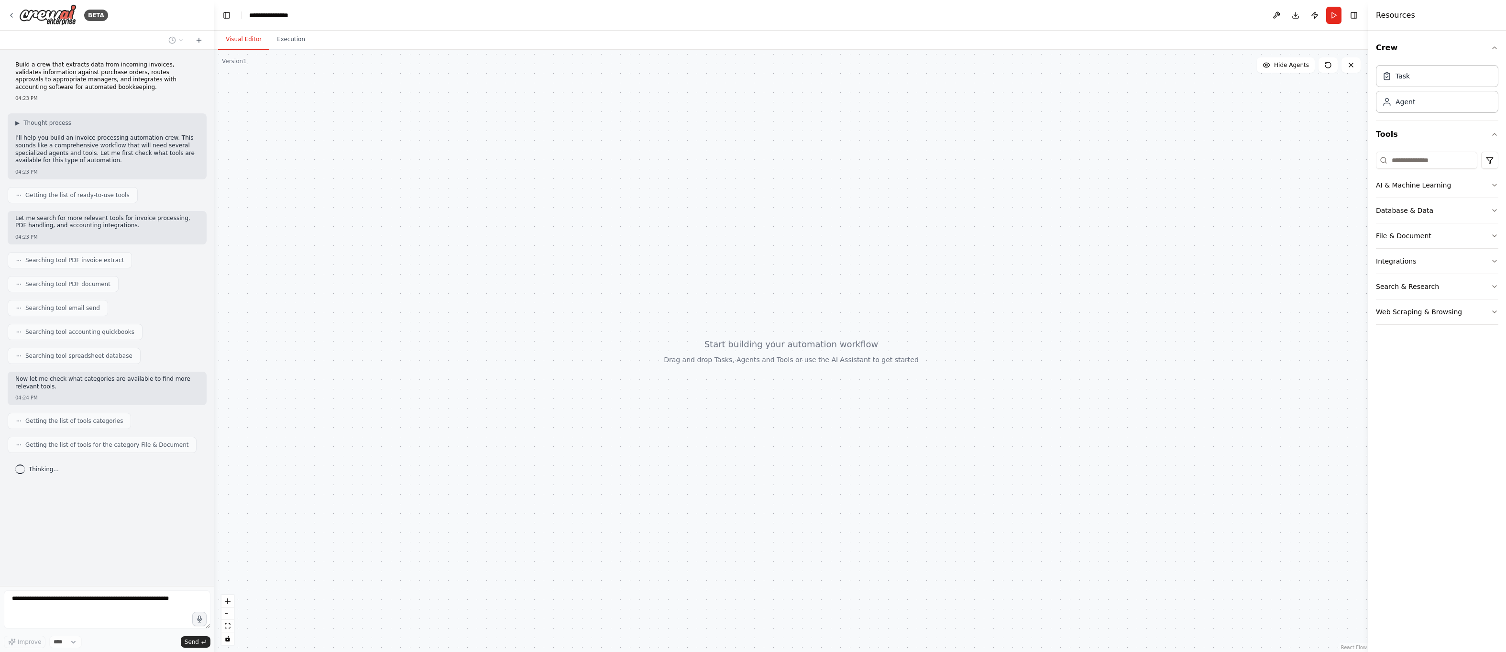  Describe the element at coordinates (107, 445) in the screenshot. I see `span: Getting the list of tools for the category File & Document` at that location.